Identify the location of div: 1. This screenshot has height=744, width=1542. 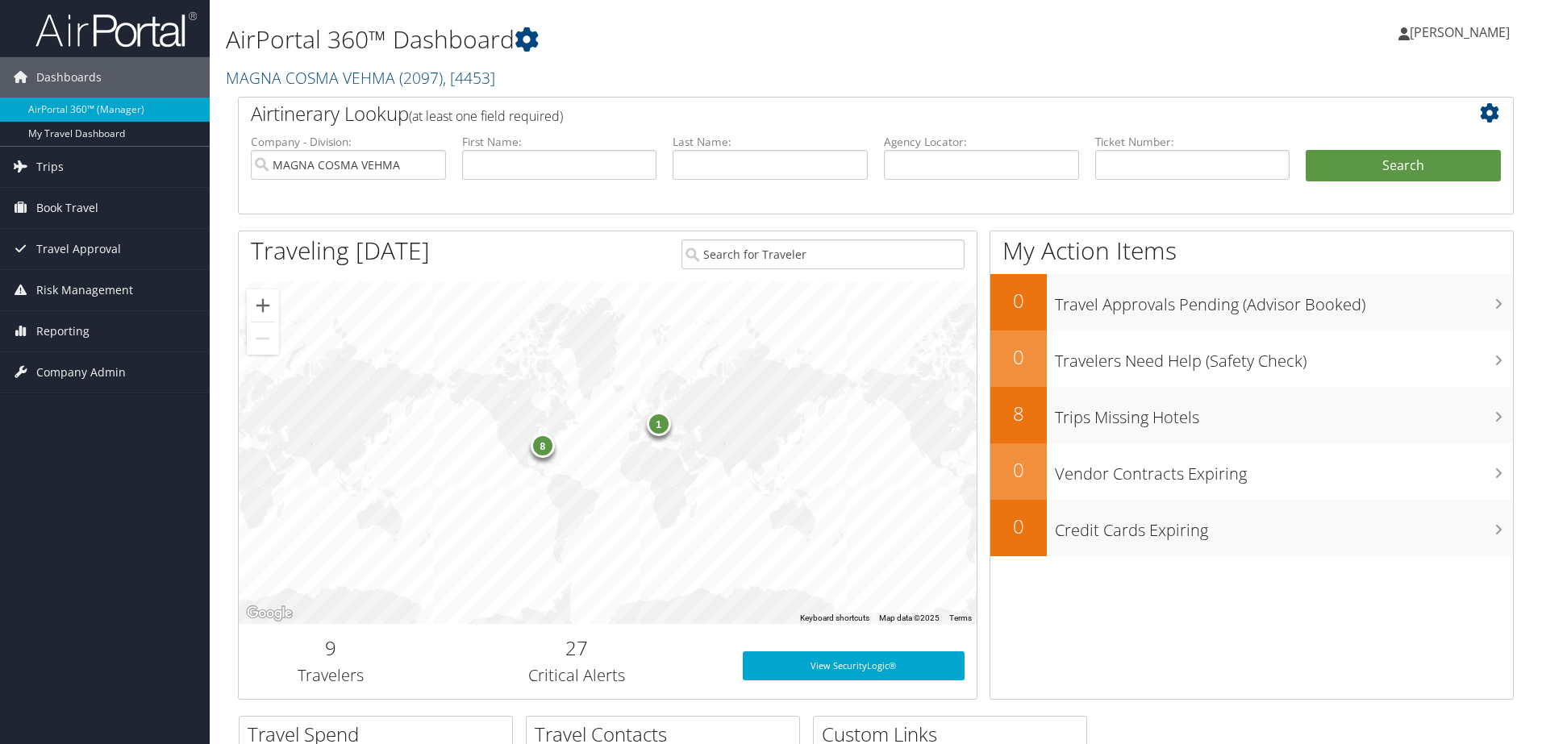
(659, 423).